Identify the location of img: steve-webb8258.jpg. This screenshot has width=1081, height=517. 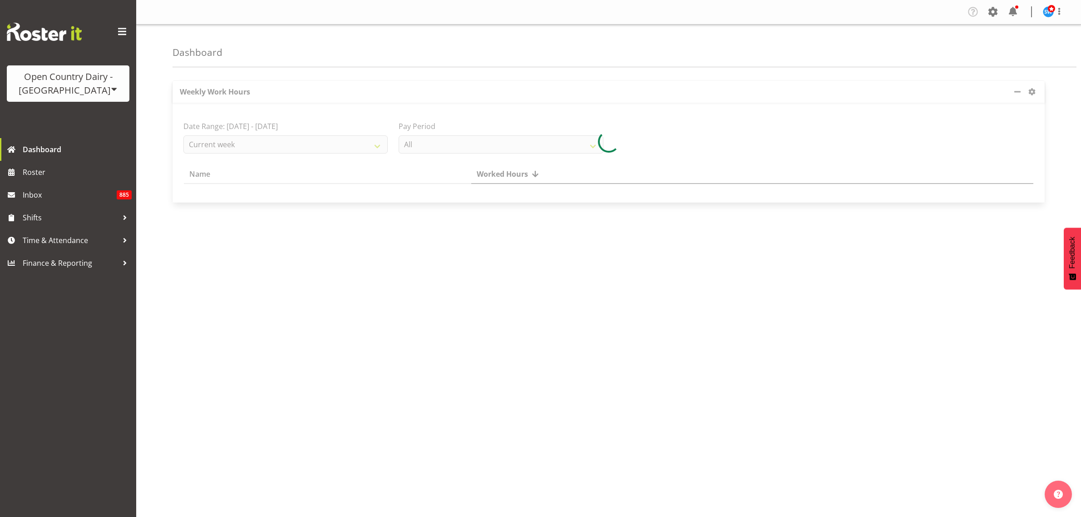
(1049, 12).